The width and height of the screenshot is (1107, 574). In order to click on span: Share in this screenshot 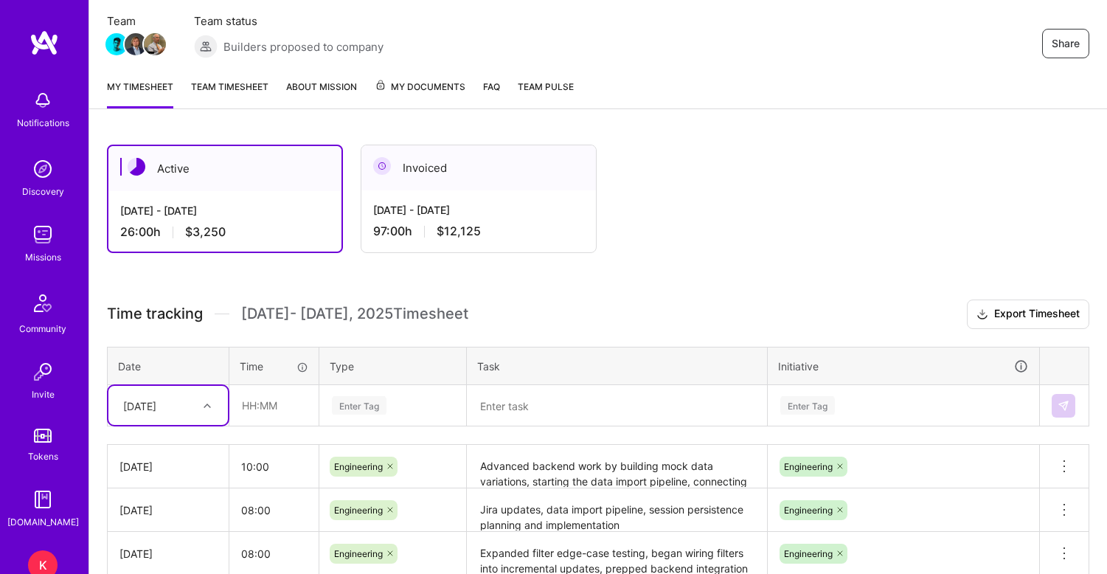, I will do `click(1065, 43)`.